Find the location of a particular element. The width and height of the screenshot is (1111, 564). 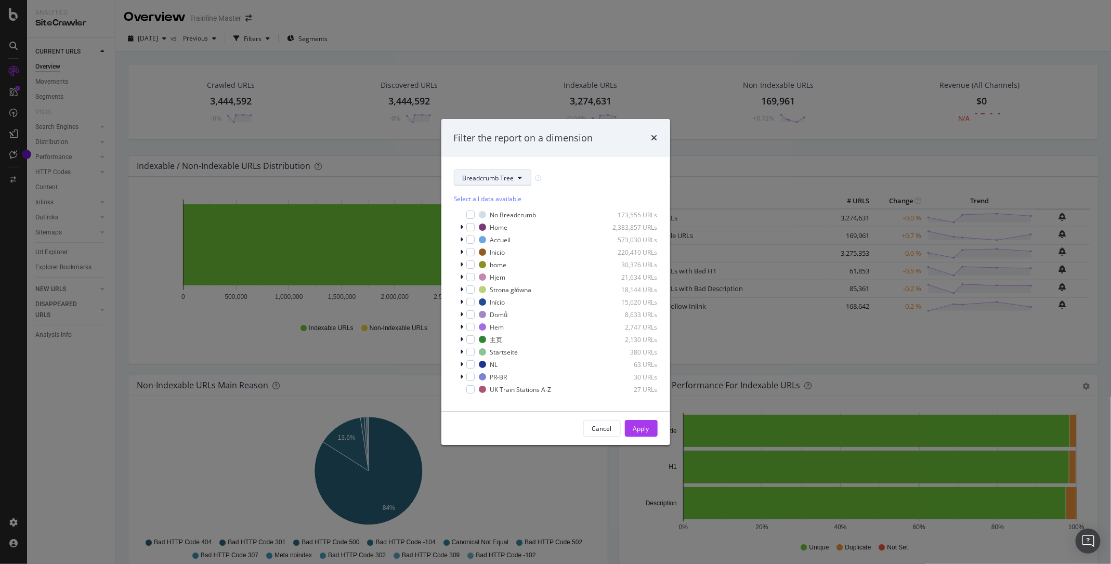

div: Hjem is located at coordinates (498, 277).